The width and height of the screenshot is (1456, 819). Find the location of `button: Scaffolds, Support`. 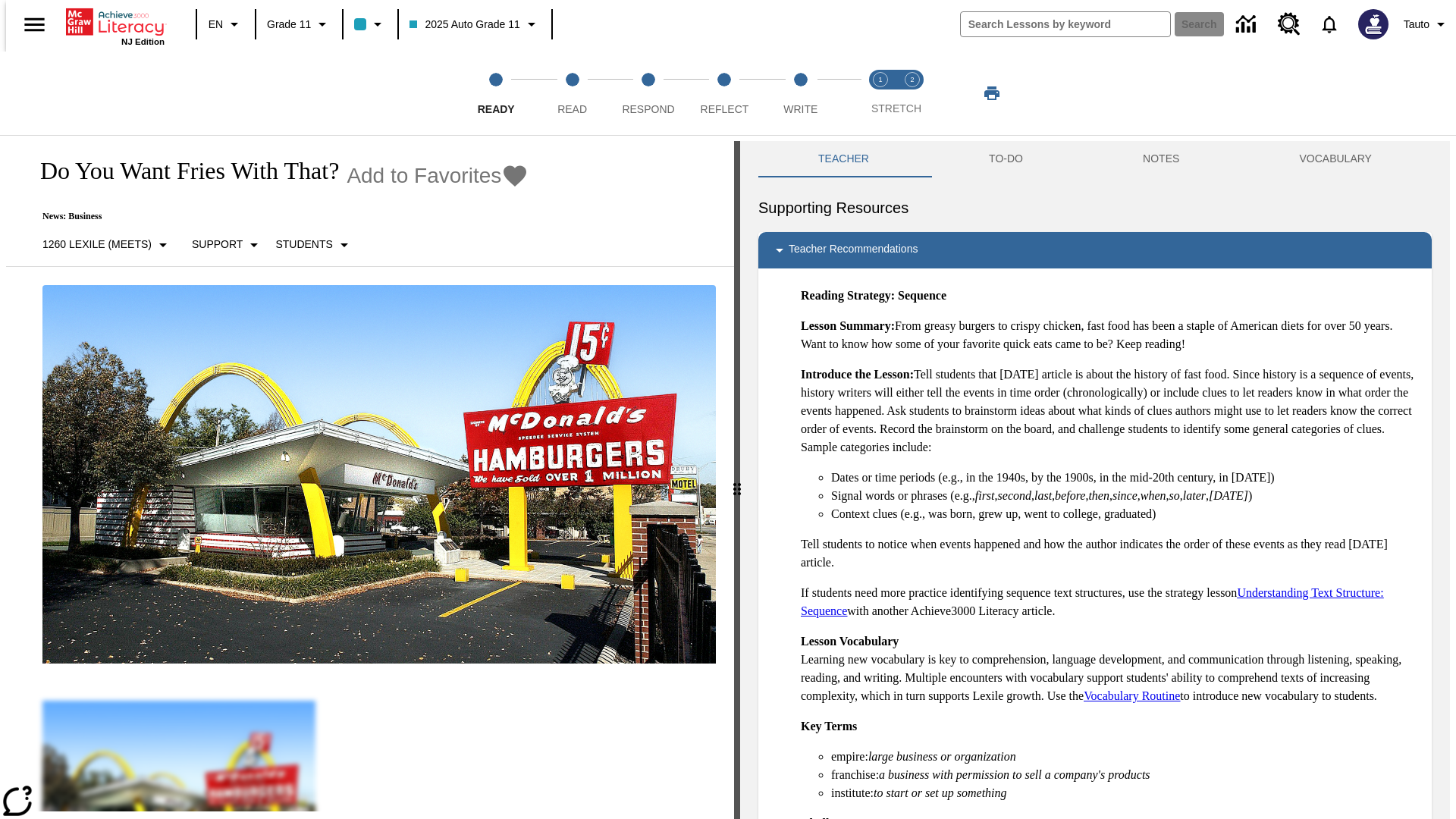

button: Scaffolds, Support is located at coordinates (227, 245).